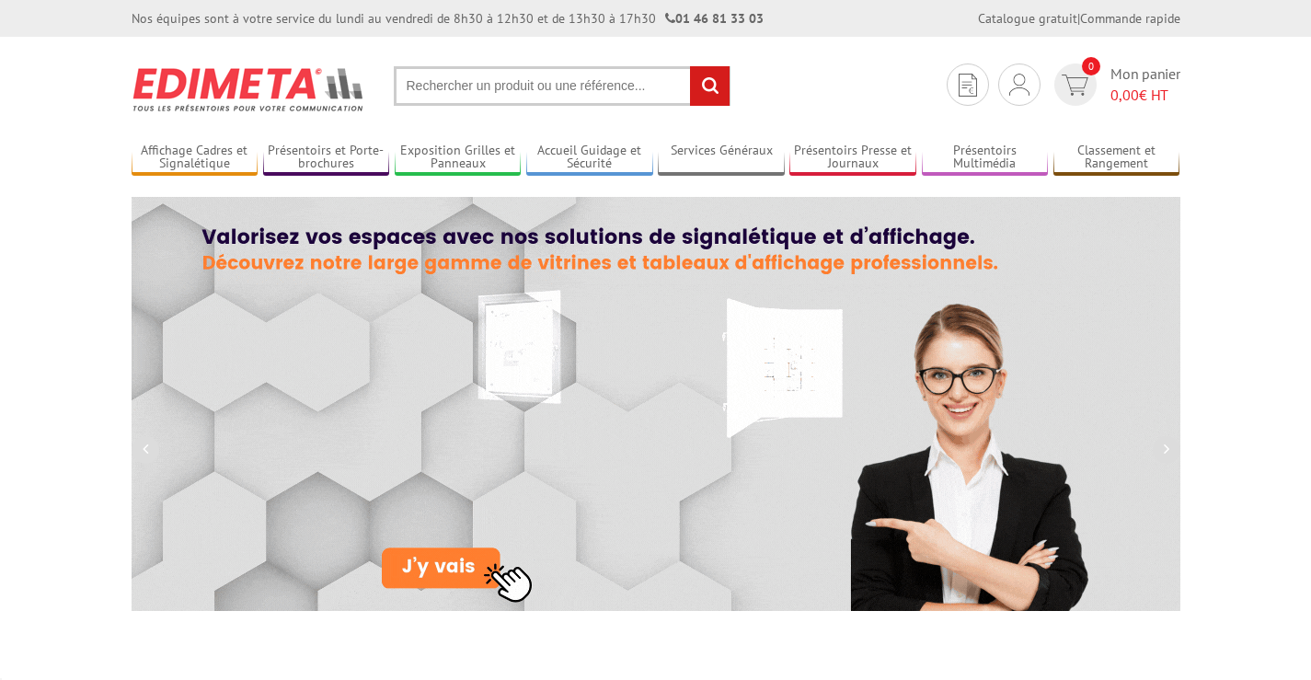  What do you see at coordinates (1146, 95) in the screenshot?
I see `span: € HT` at bounding box center [1146, 95].